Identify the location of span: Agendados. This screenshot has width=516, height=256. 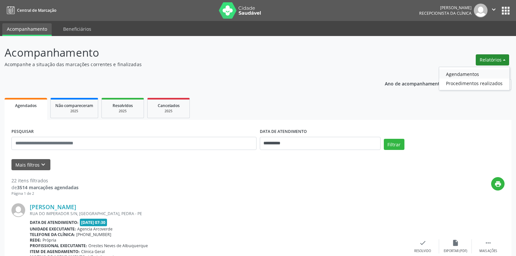
(26, 105).